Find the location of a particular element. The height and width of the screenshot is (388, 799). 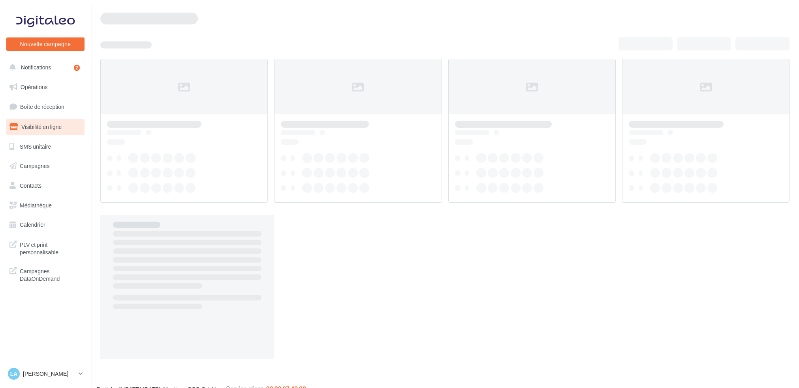

span: Calendrier is located at coordinates (32, 225).